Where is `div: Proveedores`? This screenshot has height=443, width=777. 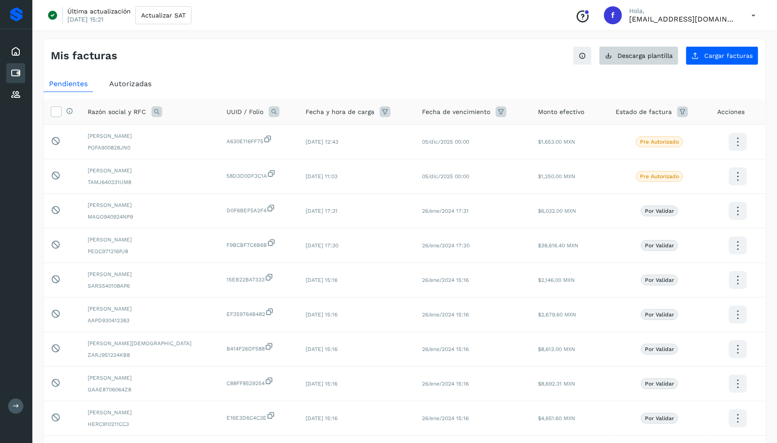
div: Proveedores is located at coordinates (16, 95).